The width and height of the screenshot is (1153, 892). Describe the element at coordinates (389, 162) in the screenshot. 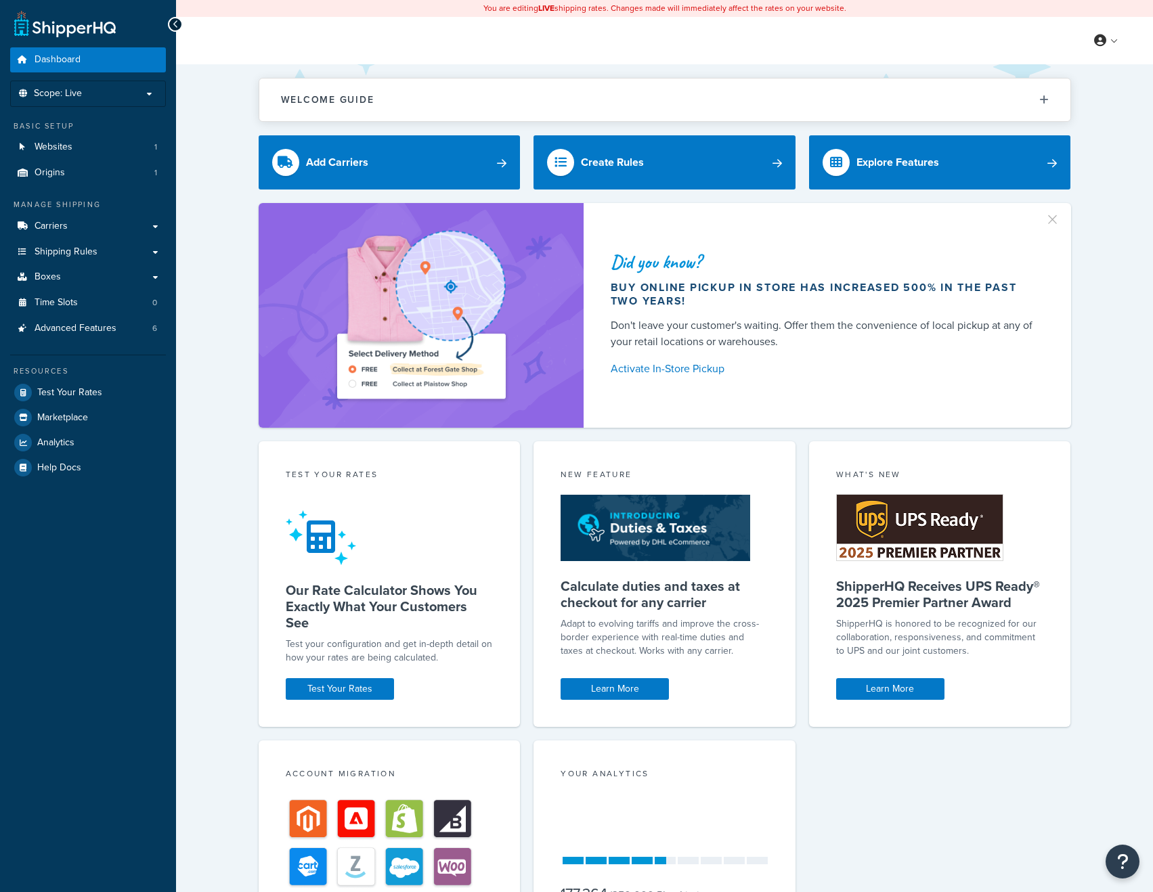

I see `a: Add Carriers` at that location.